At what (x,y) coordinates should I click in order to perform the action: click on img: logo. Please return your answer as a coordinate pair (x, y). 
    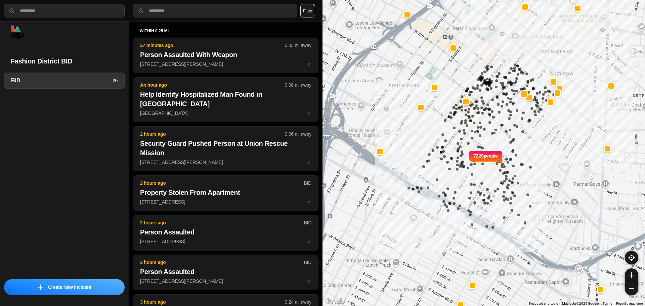
    Looking at the image, I should click on (17, 32).